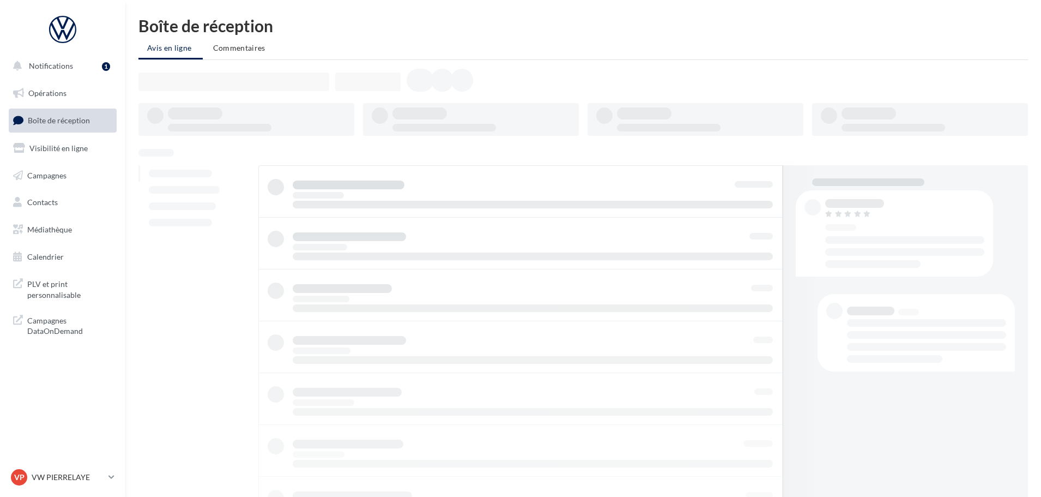  What do you see at coordinates (63, 324) in the screenshot?
I see `a: Campagnes DataOnDemand` at bounding box center [63, 324].